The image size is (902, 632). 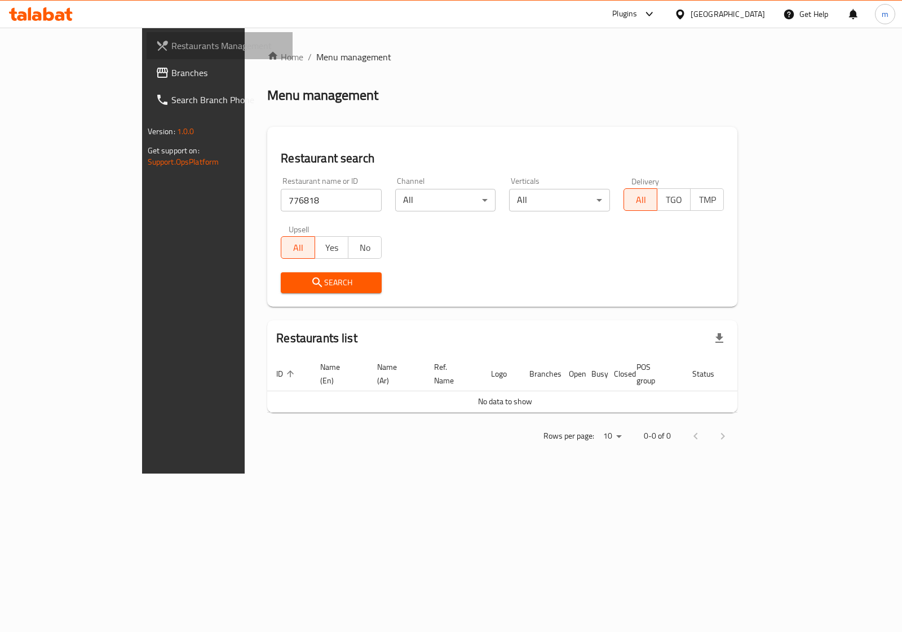 I want to click on table: enhanced table, so click(x=524, y=384).